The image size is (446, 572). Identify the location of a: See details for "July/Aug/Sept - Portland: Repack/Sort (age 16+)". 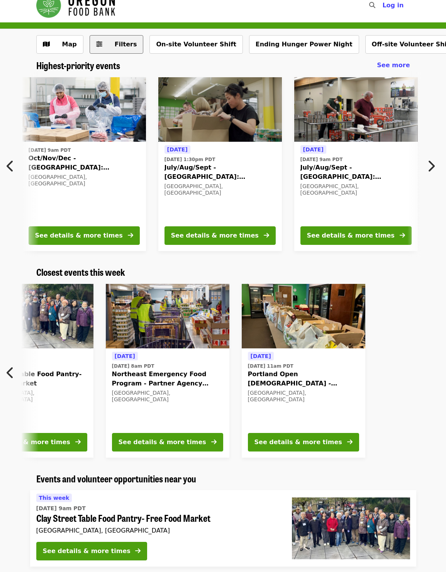
(356, 164).